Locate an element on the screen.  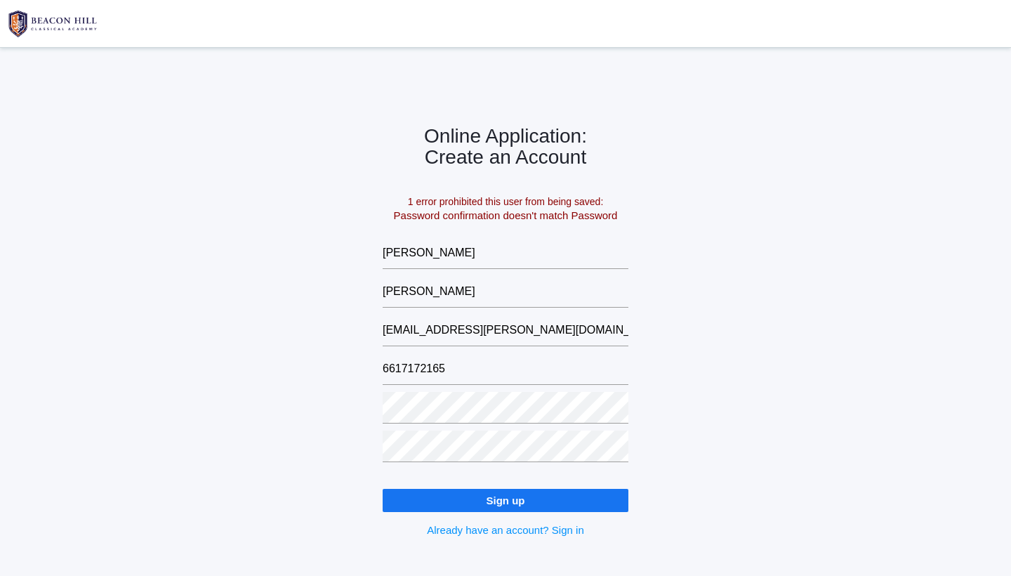
input: Email address is located at coordinates (505, 330).